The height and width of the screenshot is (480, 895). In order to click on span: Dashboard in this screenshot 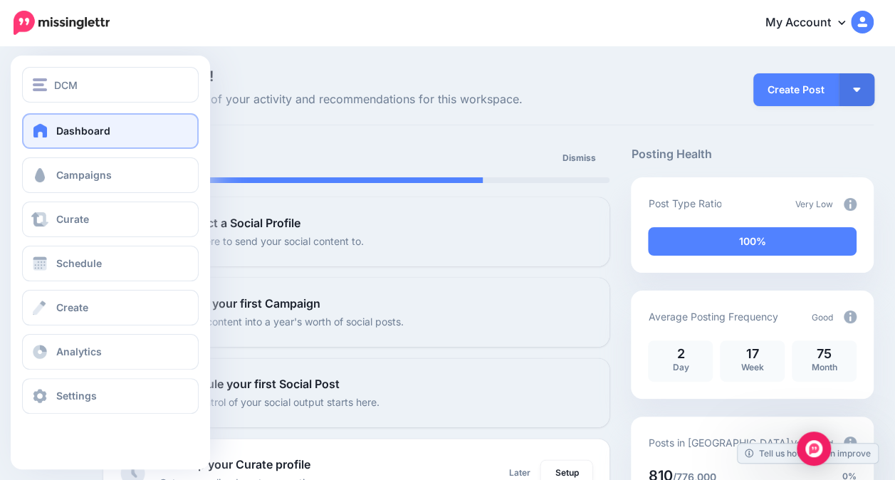, I will do `click(83, 130)`.